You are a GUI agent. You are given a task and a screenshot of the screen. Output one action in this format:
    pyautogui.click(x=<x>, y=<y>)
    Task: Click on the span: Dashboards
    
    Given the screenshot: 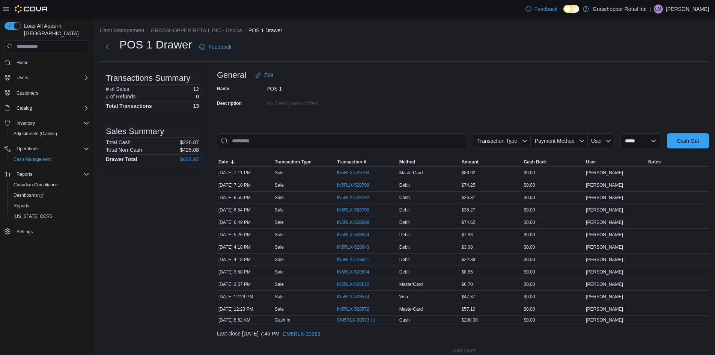 What is the action you would take?
    pyautogui.click(x=29, y=195)
    